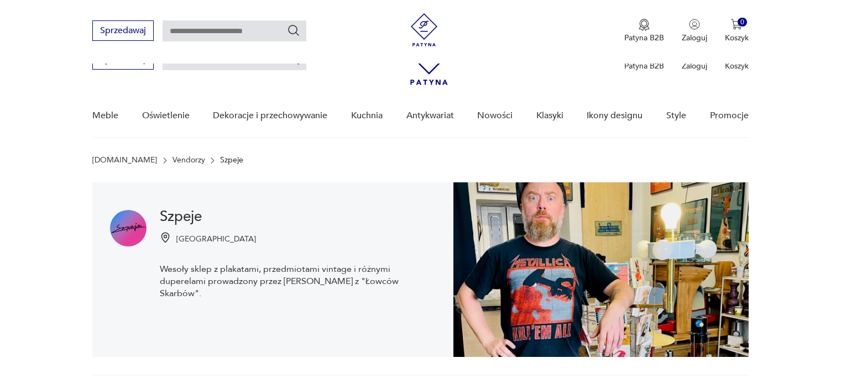 The width and height of the screenshot is (841, 384). I want to click on a: Oświetlenie, so click(166, 116).